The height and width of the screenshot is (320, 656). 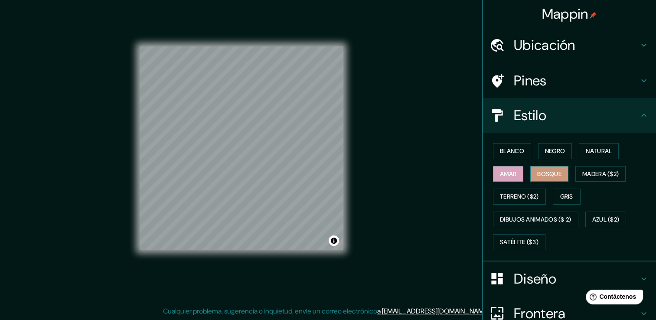 What do you see at coordinates (569, 115) in the screenshot?
I see `div: Estilo` at bounding box center [569, 115].